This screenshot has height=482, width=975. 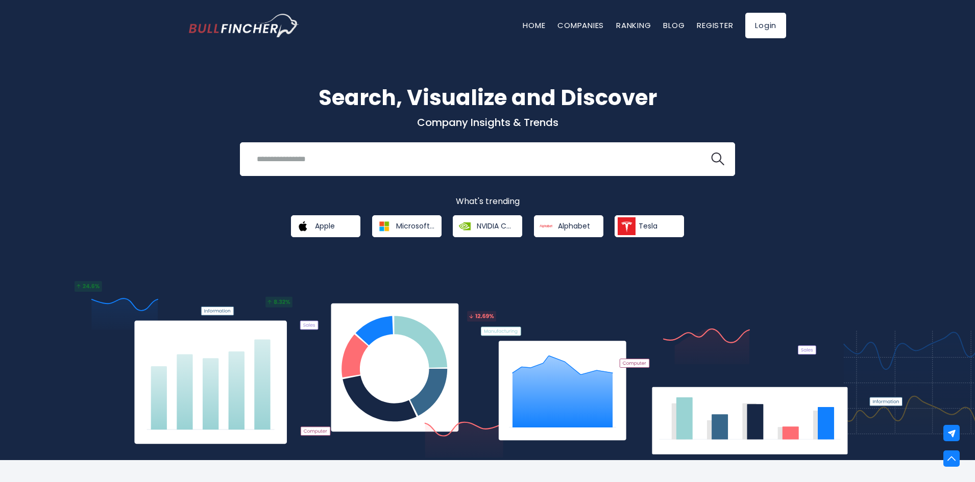 What do you see at coordinates (648, 226) in the screenshot?
I see `span: Tesla` at bounding box center [648, 226].